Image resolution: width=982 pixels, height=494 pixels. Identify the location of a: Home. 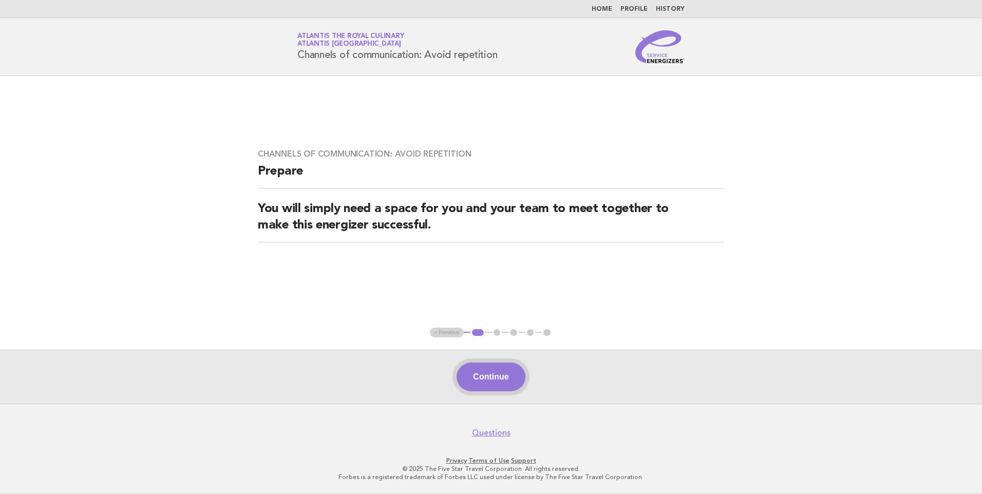
(602, 9).